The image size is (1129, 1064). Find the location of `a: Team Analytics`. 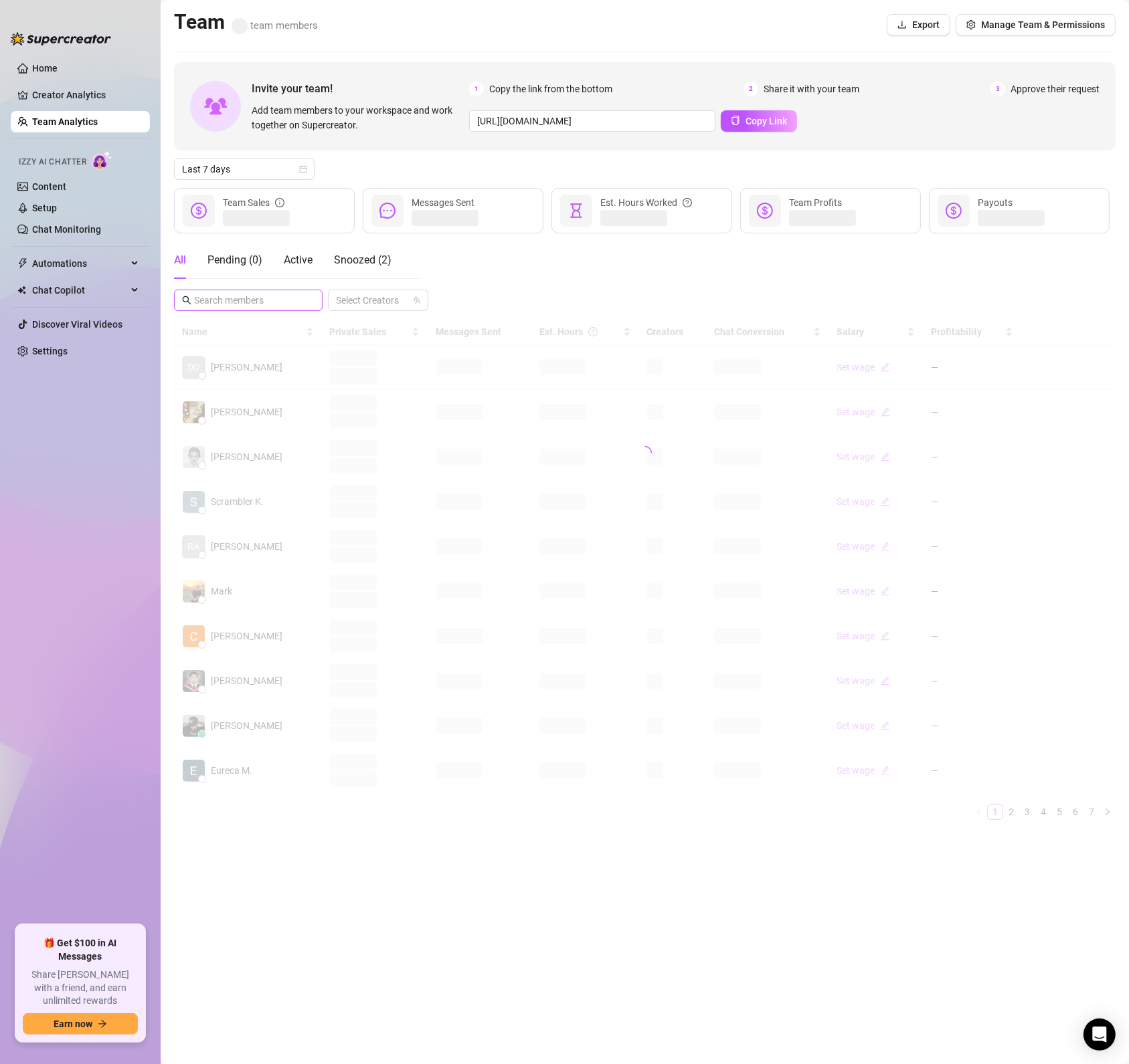

a: Team Analytics is located at coordinates (65, 122).